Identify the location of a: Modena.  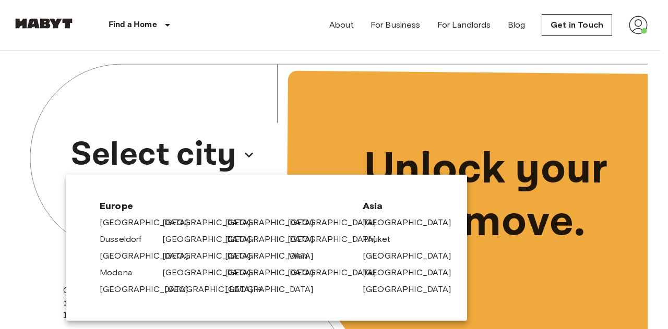
(121, 273).